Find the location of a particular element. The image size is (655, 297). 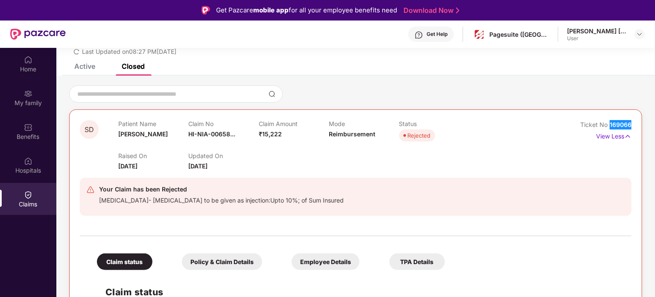

div: User is located at coordinates (597, 38).